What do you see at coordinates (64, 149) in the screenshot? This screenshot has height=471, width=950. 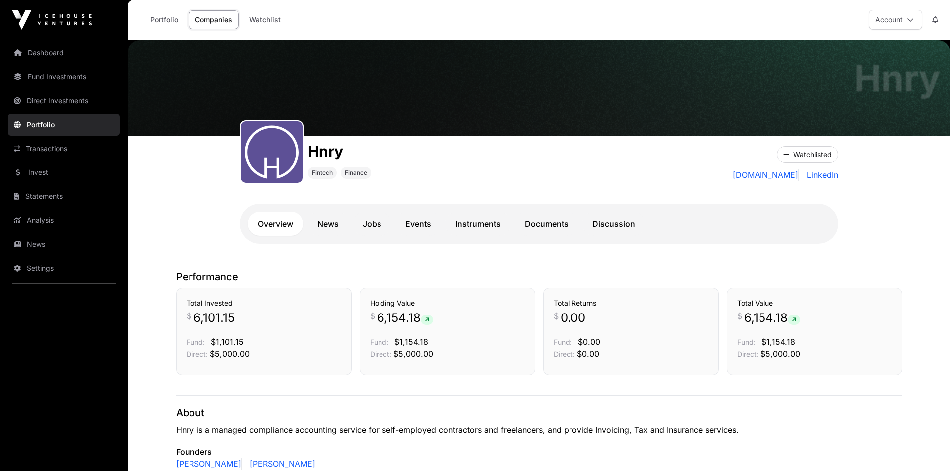 I see `a: Transactions` at bounding box center [64, 149].